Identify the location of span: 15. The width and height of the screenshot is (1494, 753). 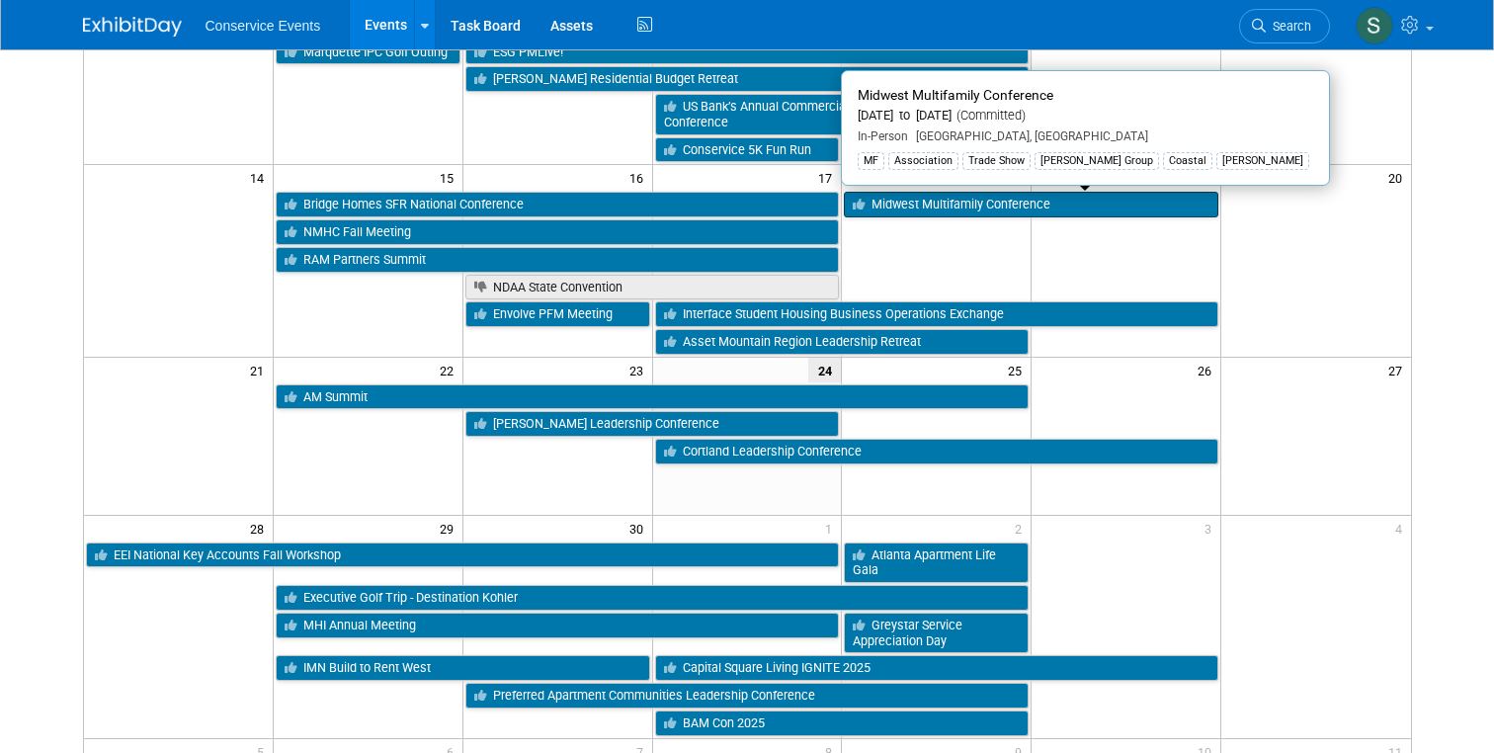
(450, 177).